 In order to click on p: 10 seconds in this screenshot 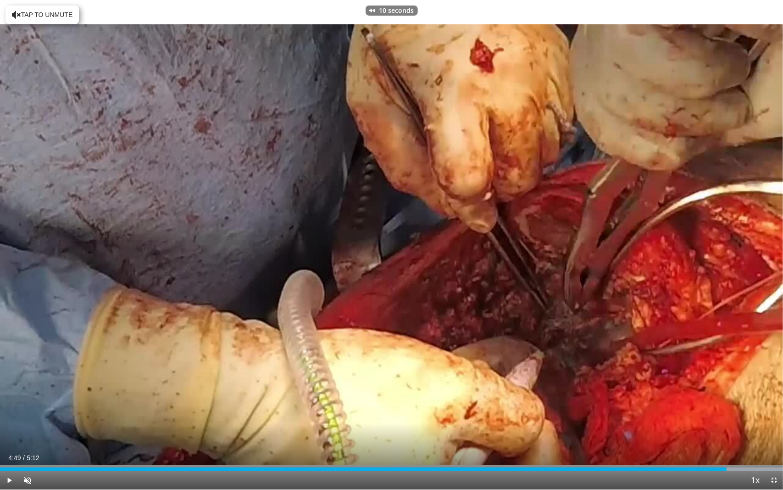, I will do `click(397, 11)`.